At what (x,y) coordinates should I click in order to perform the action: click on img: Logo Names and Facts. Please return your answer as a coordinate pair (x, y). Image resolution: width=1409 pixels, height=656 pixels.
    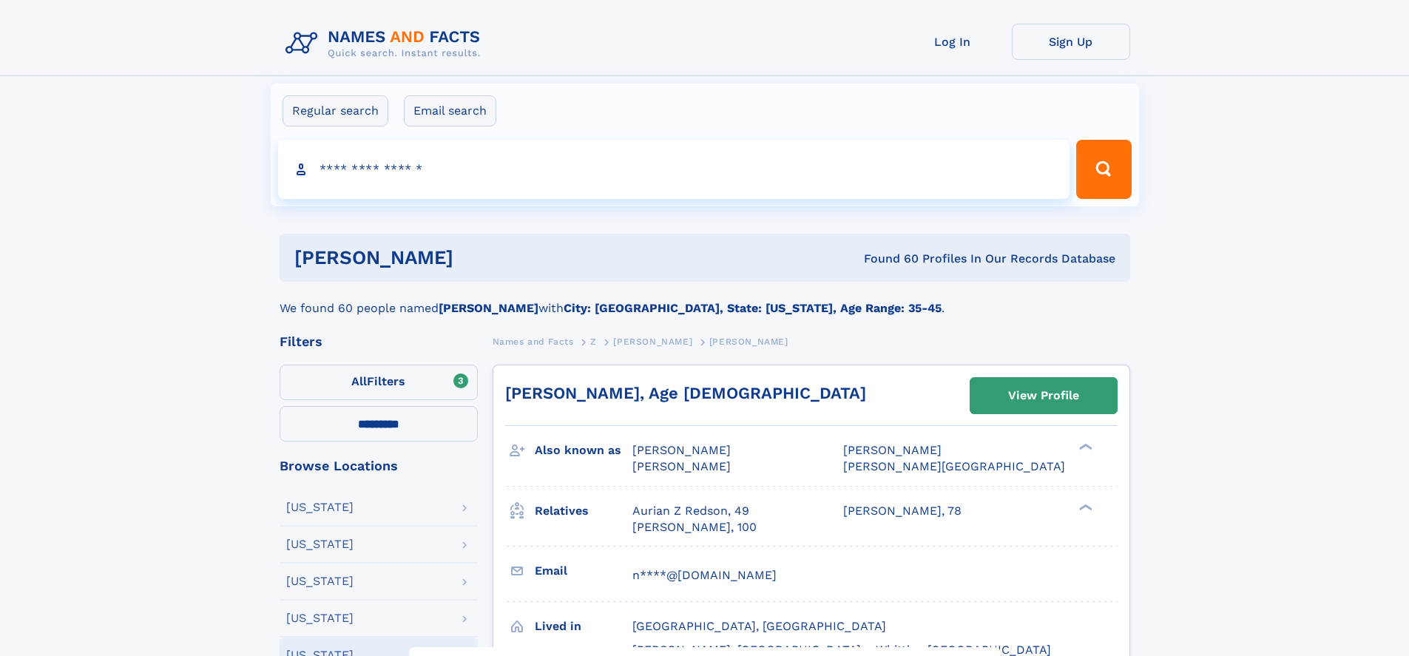
    Looking at the image, I should click on (386, 44).